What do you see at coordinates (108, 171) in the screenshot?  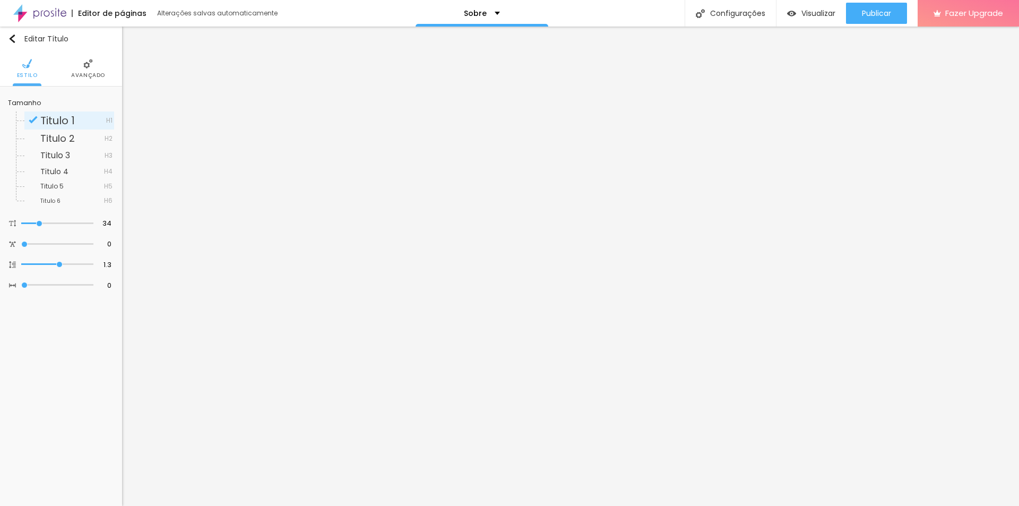 I see `span: H4` at bounding box center [108, 171].